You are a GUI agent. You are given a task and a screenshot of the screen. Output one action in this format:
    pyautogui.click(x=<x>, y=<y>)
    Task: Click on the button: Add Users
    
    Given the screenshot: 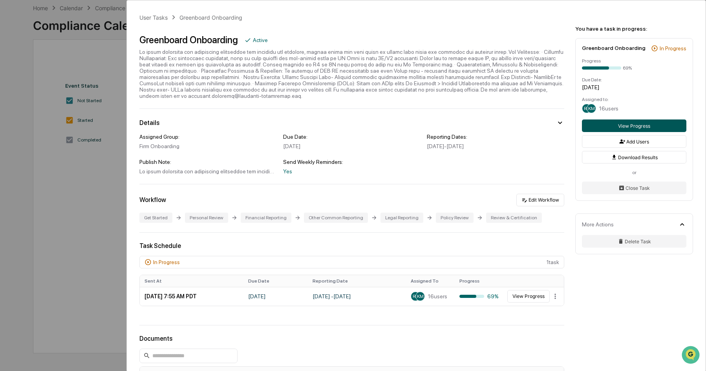 What is the action you would take?
    pyautogui.click(x=634, y=141)
    